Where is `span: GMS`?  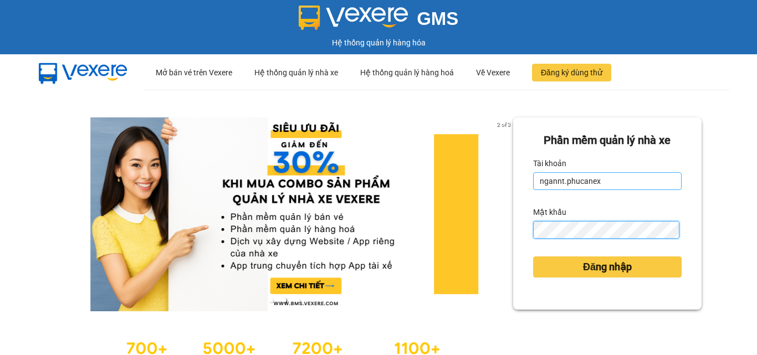 span: GMS is located at coordinates (438, 18).